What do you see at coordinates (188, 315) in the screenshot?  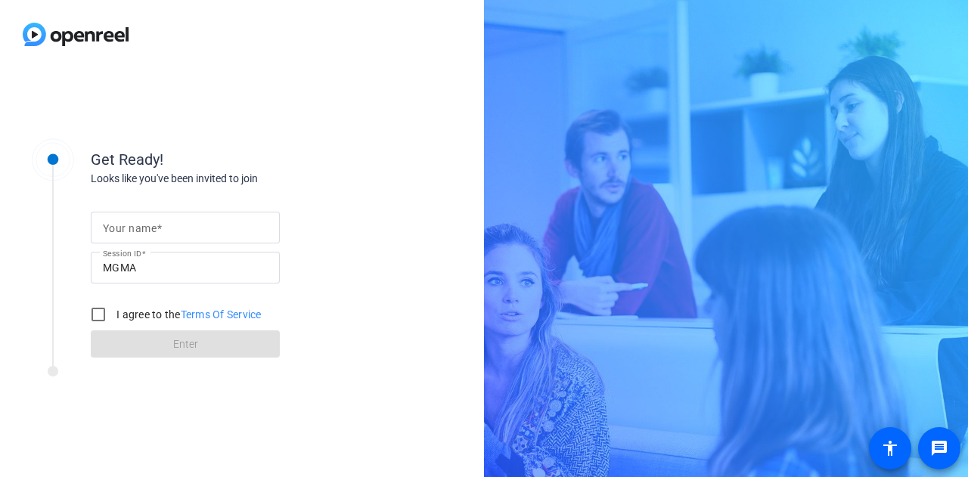 I see `label: I agree to the` at bounding box center [188, 315].